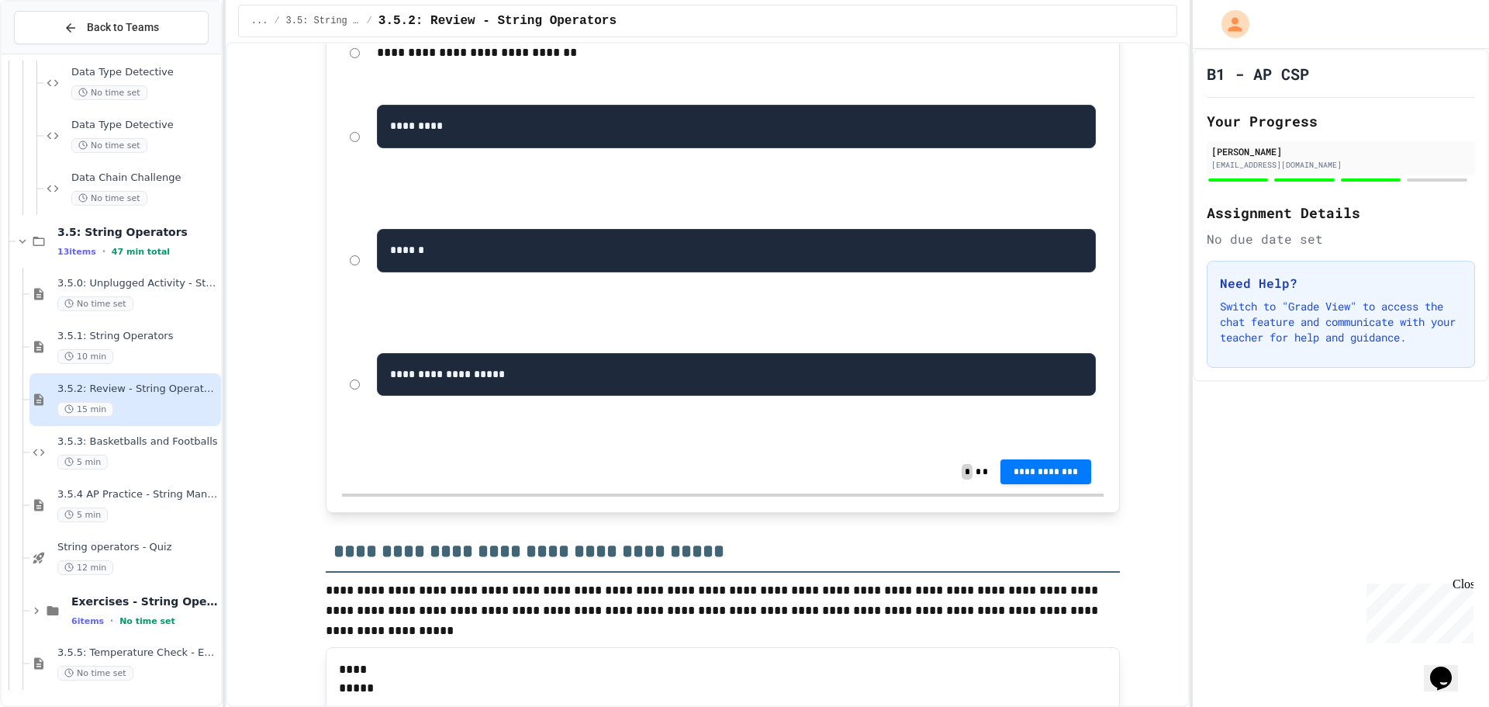  I want to click on h2: Your Progress, so click(1341, 121).